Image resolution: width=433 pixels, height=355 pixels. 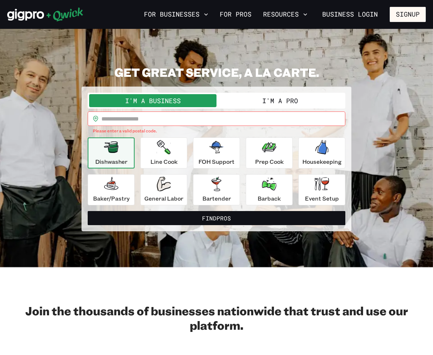 I want to click on button: Signup, so click(x=408, y=14).